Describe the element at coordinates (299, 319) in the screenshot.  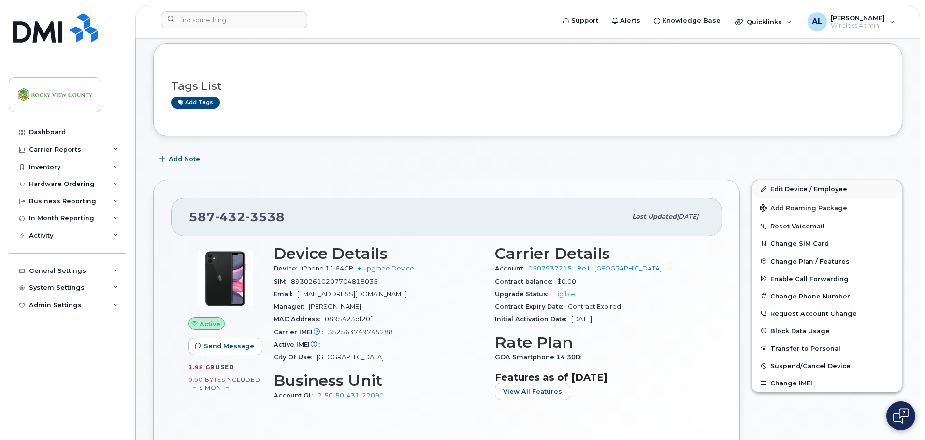
I see `span: MAC Address` at that location.